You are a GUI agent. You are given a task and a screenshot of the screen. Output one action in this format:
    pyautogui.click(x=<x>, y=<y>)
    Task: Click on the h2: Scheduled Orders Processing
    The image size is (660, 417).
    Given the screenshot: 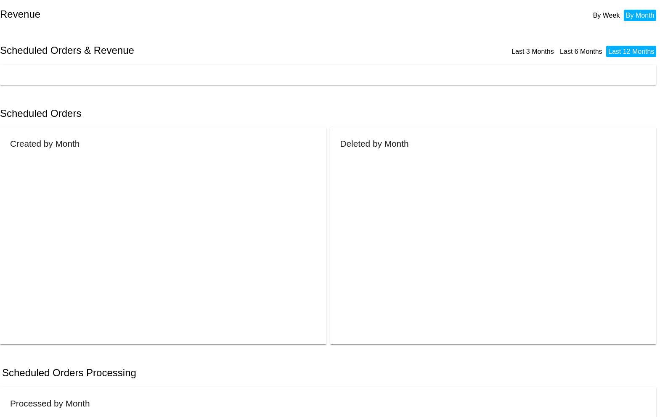 What is the action you would take?
    pyautogui.click(x=69, y=373)
    